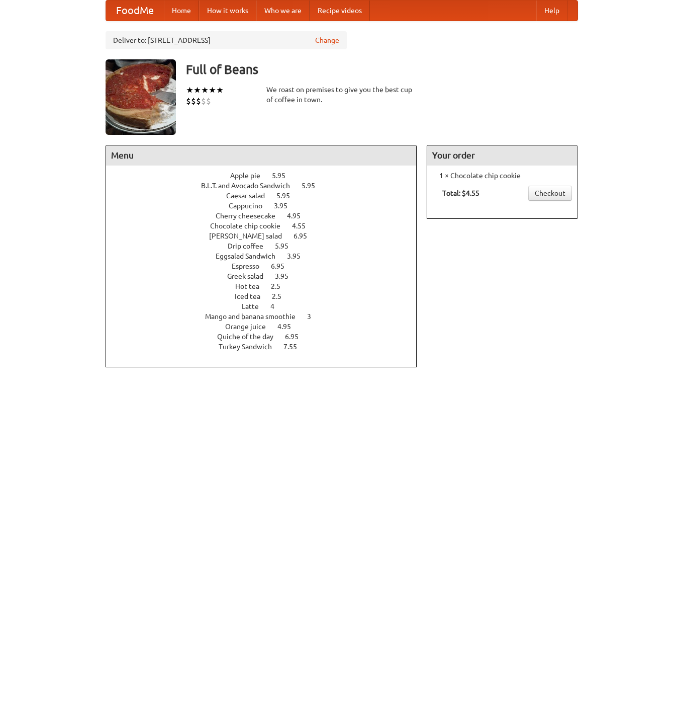  I want to click on span: B.L.T. and Avocado Sandwich, so click(250, 186).